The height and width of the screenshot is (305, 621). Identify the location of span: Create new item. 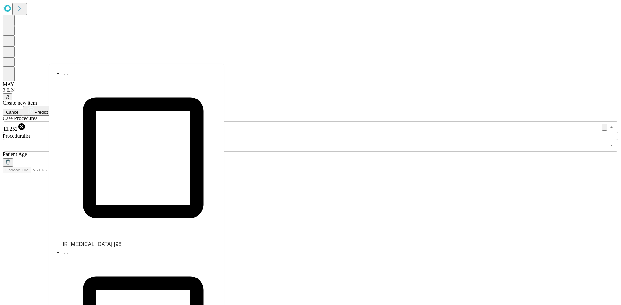
(20, 103).